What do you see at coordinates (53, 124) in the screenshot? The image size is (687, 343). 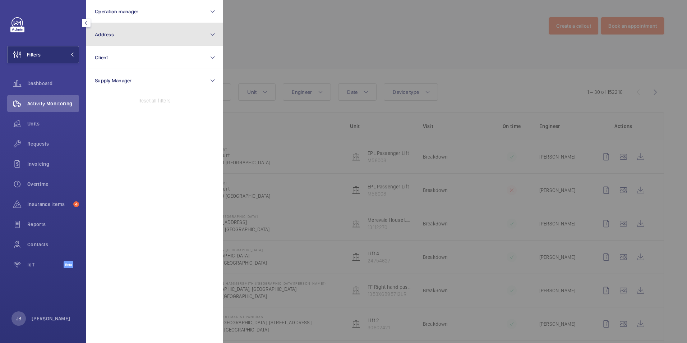 I see `span: Units` at bounding box center [53, 124].